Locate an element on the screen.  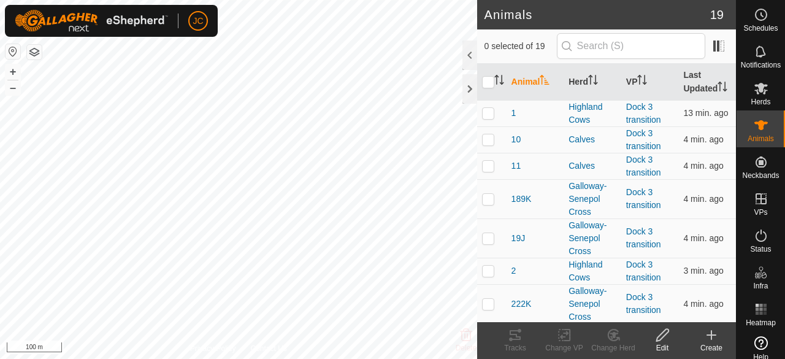
span: 189K is located at coordinates (521, 199).